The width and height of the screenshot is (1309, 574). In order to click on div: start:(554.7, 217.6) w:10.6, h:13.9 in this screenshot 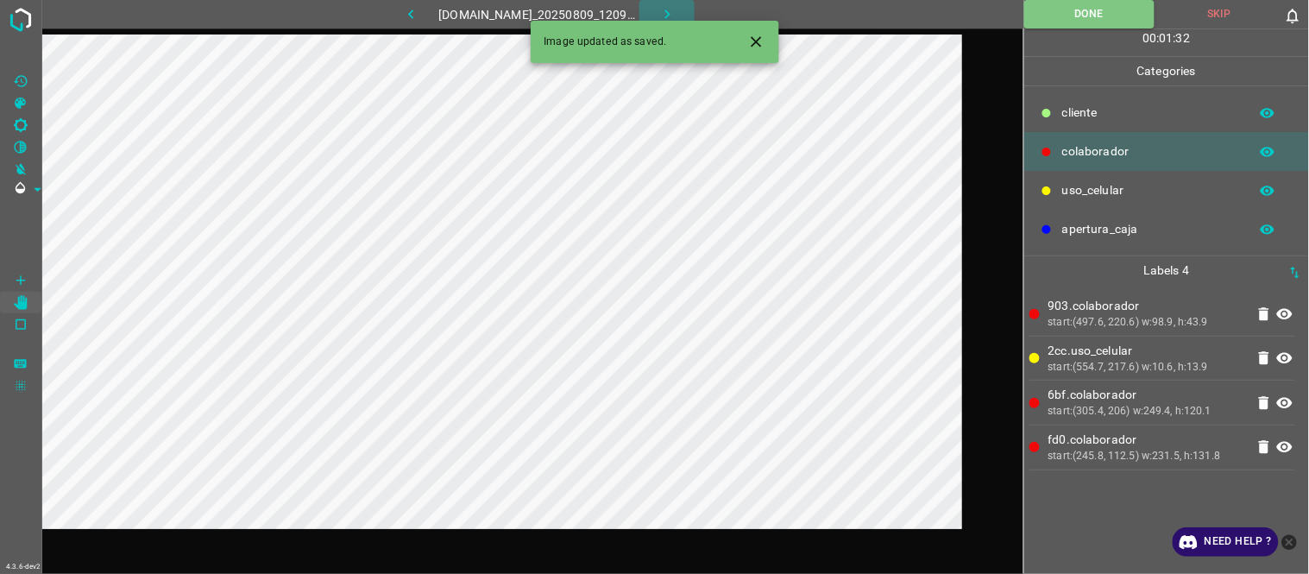, I will do `click(1146, 367)`.